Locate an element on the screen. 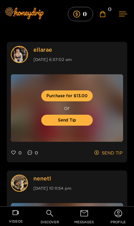 Image resolution: width=134 pixels, height=226 pixels. span: messages is located at coordinates (84, 222).